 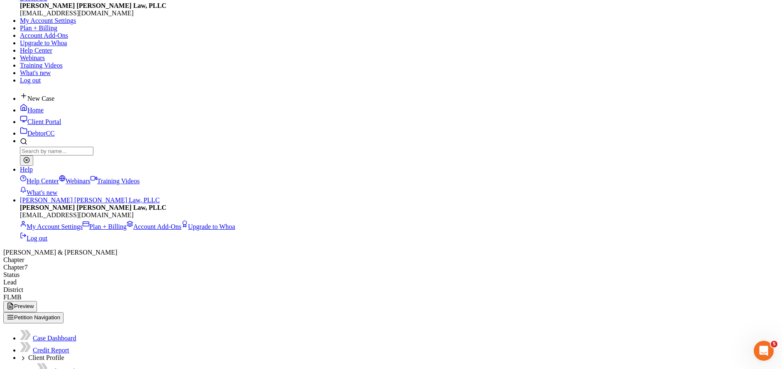 I want to click on a: Help, so click(x=26, y=169).